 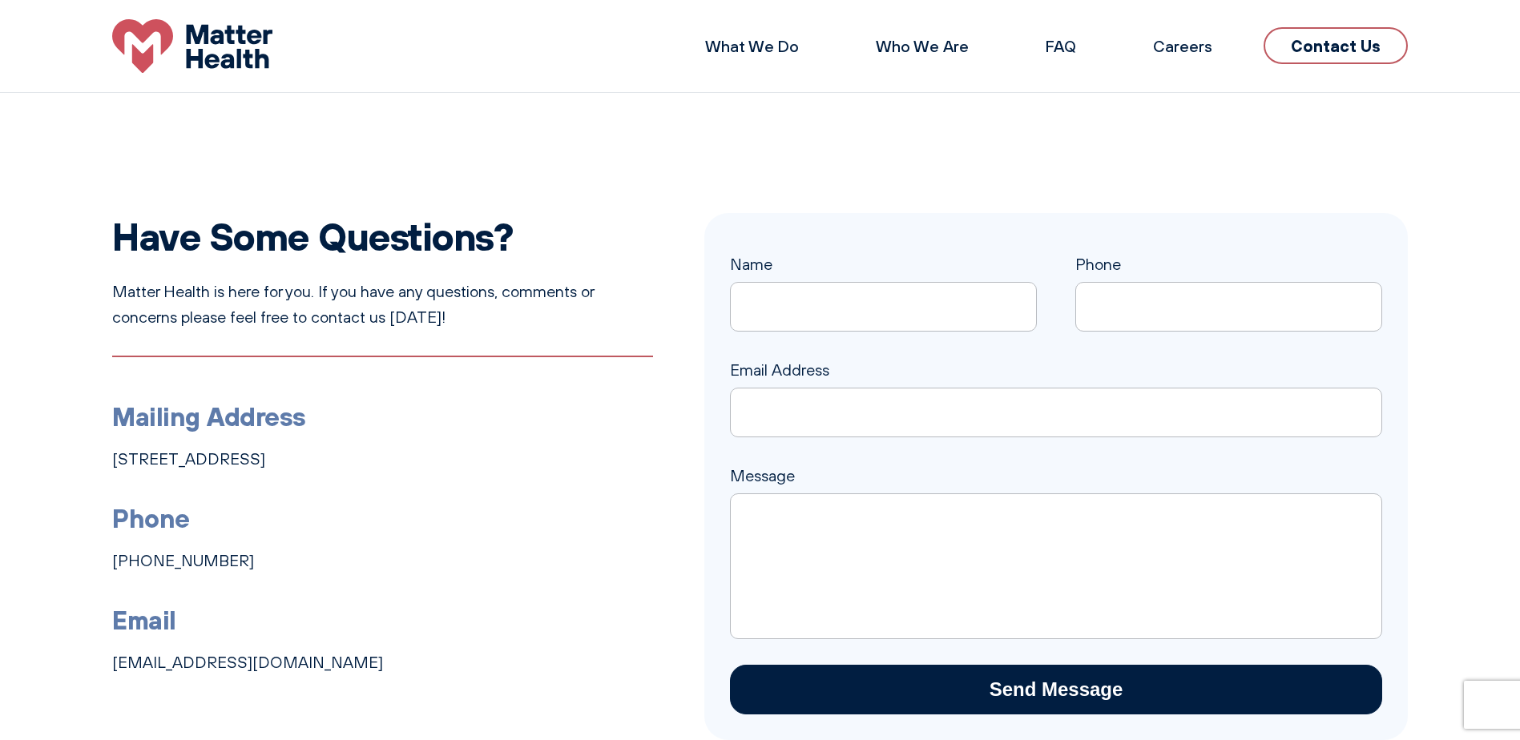 What do you see at coordinates (1228, 307) in the screenshot?
I see `input: Phone` at bounding box center [1228, 307].